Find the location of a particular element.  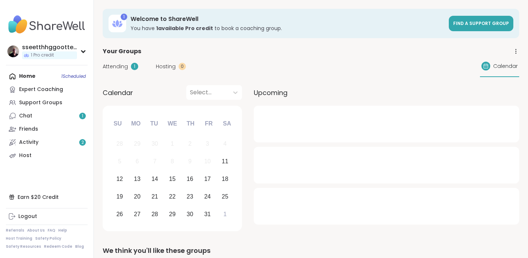

div: We think you'll like these groups is located at coordinates (311, 250).